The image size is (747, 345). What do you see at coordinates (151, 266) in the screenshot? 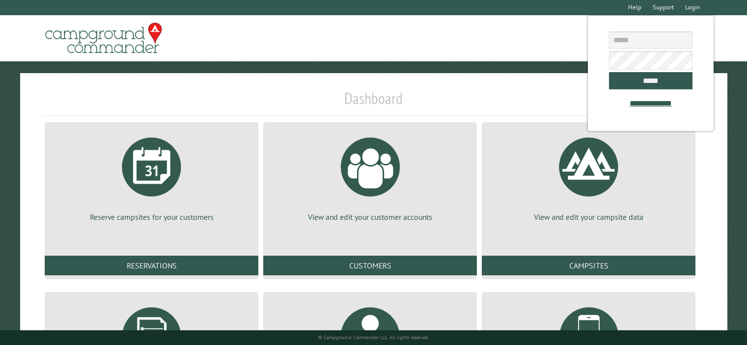
I see `a: Reservations` at bounding box center [151, 266].